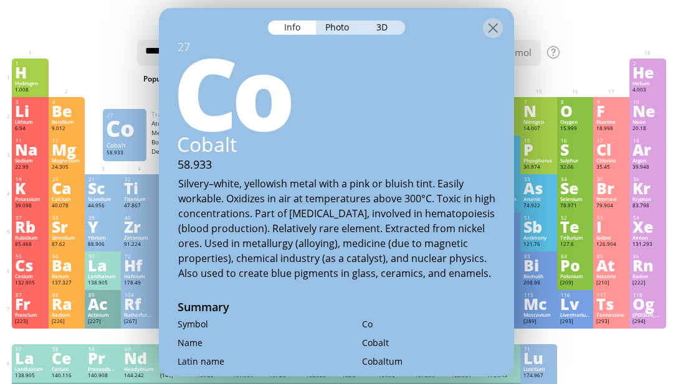 This screenshot has width=673, height=384. I want to click on div: 58.933, so click(125, 154).